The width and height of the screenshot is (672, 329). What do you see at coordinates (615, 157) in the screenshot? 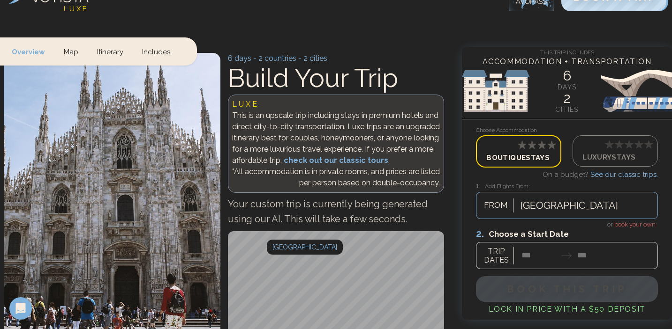
I see `p: Luxury Stays` at bounding box center [615, 157].